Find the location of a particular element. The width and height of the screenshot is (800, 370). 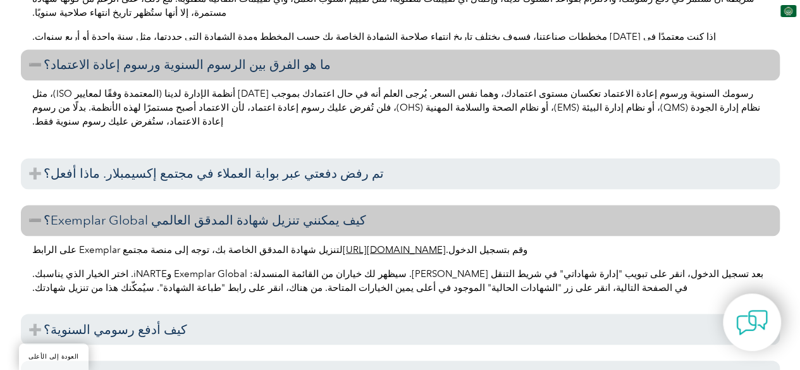

font: ما هو الفرق بين الرسوم السنوية ورسوم إعادة الاعتماد؟ is located at coordinates (187, 65).